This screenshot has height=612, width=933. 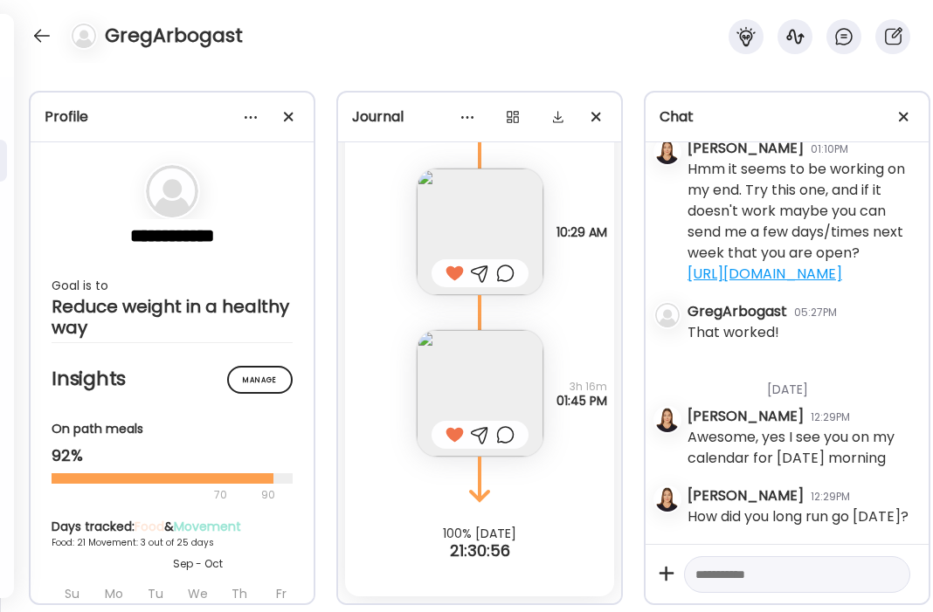 What do you see at coordinates (733, 333) in the screenshot?
I see `div: That worked!` at bounding box center [733, 333].